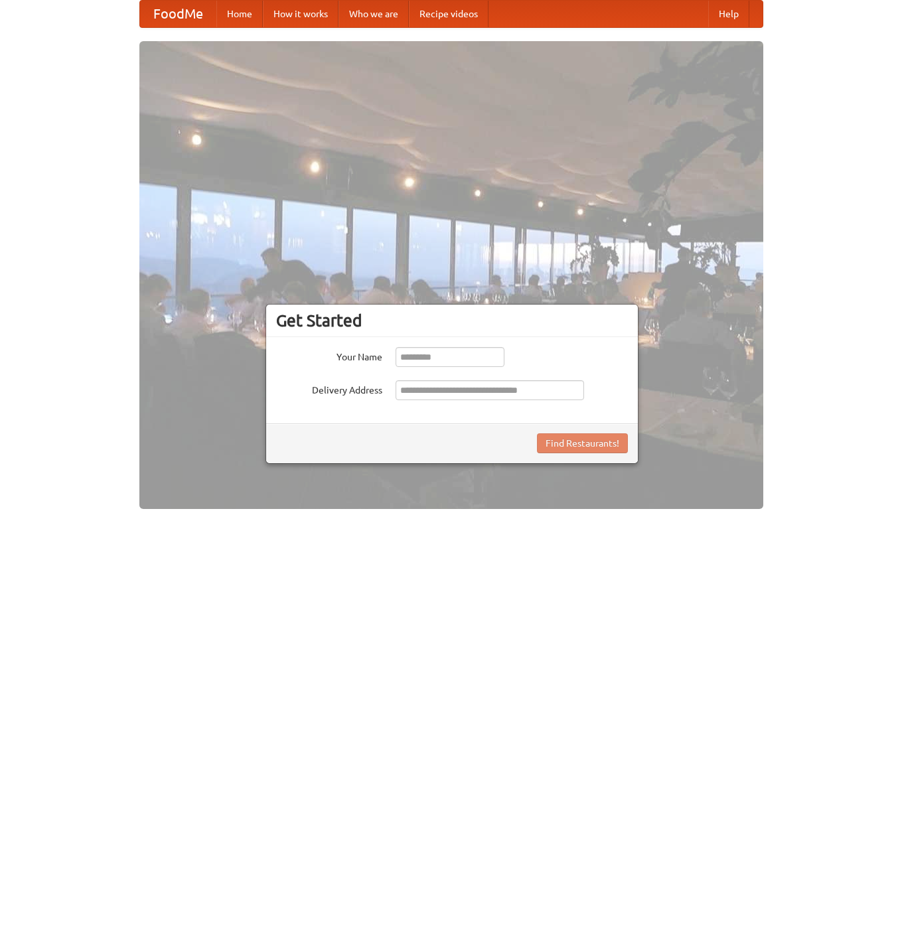 The image size is (902, 939). What do you see at coordinates (374, 14) in the screenshot?
I see `a: Who we are` at bounding box center [374, 14].